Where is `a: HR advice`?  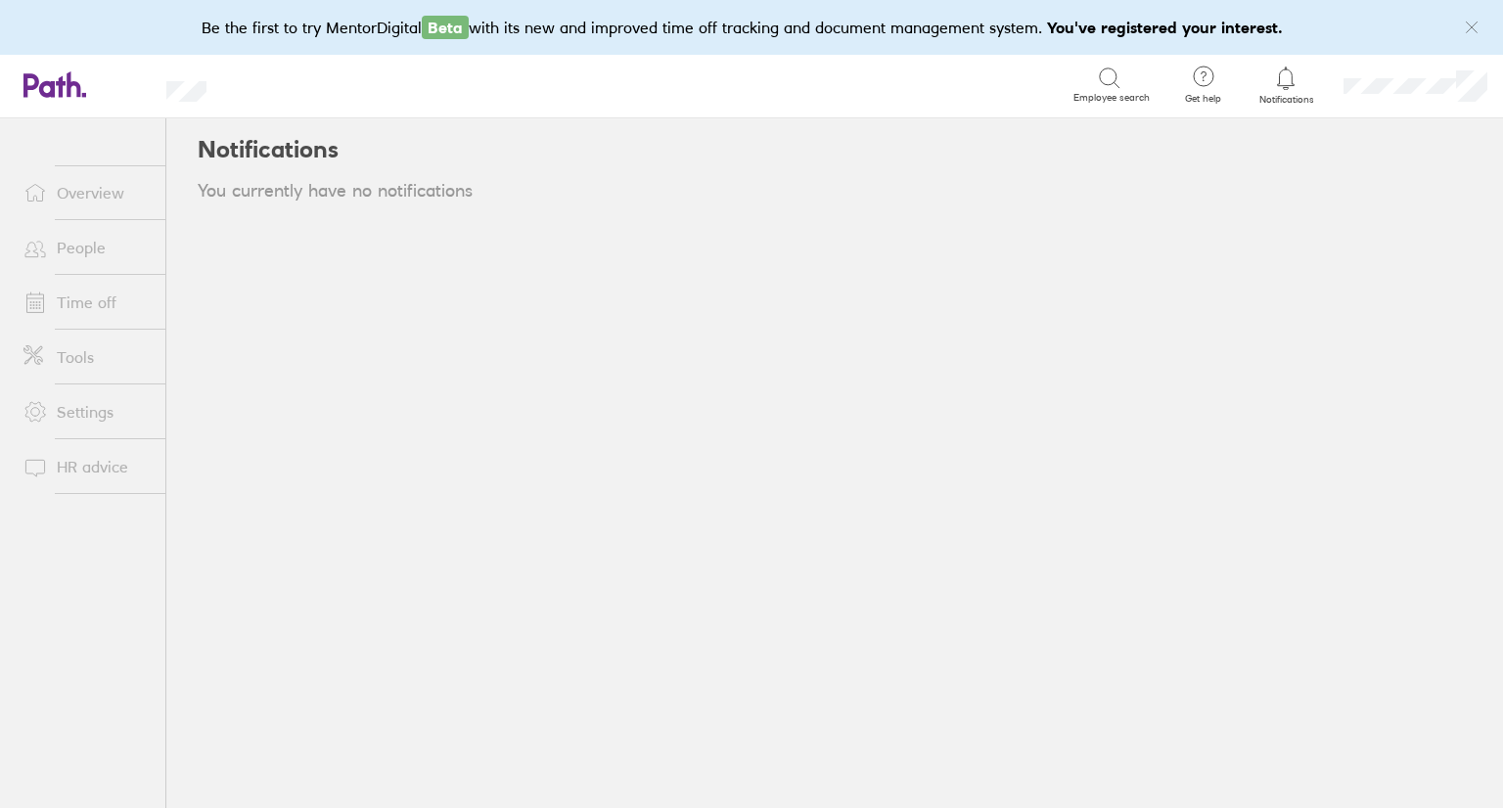
a: HR advice is located at coordinates (86, 467).